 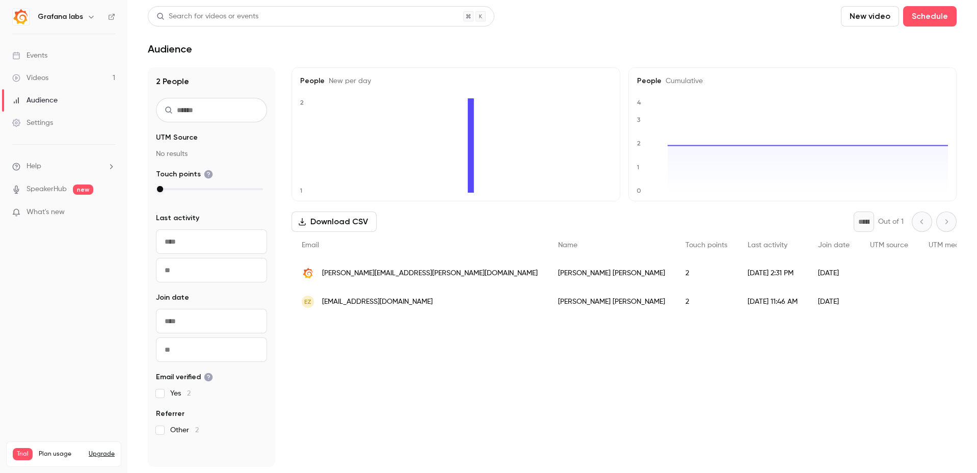 What do you see at coordinates (160, 189) in the screenshot?
I see `div: max` at bounding box center [160, 189].